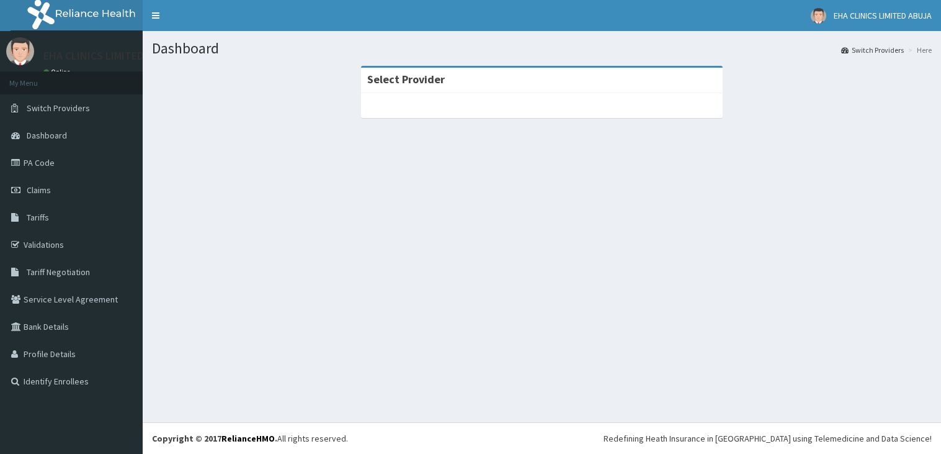 This screenshot has width=941, height=454. Describe the element at coordinates (38, 190) in the screenshot. I see `span: Claims` at that location.